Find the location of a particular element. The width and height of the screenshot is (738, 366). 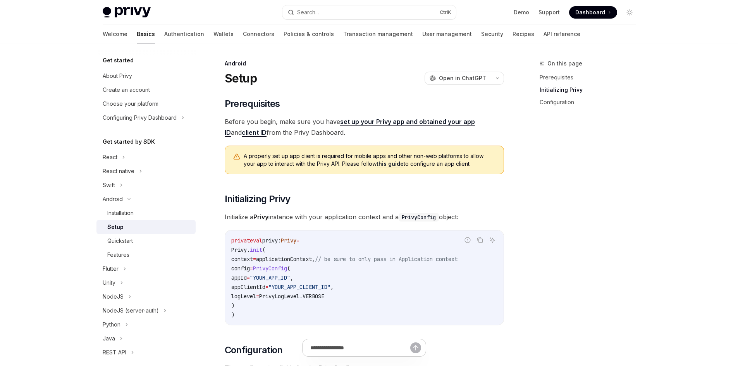

div: Configuring Privy Dashboard is located at coordinates (139, 118).